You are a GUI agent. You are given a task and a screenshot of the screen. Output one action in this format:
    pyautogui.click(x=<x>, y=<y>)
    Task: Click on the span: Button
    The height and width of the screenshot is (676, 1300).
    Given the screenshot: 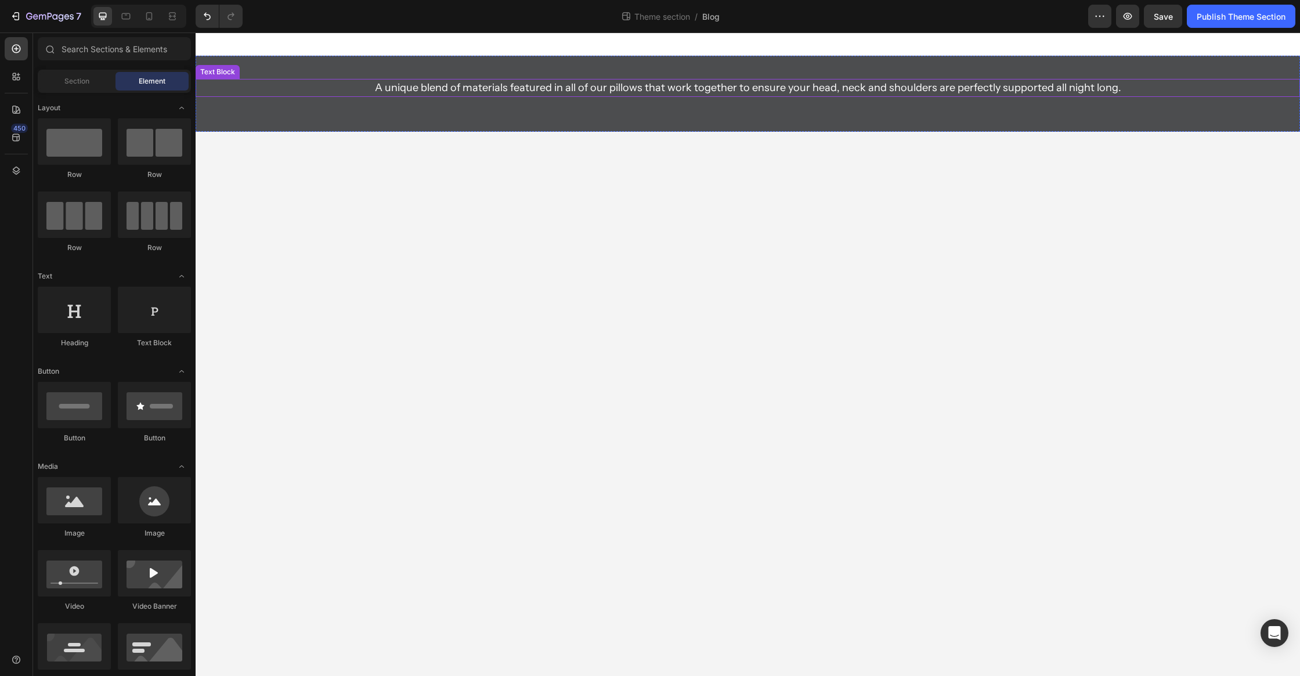 What is the action you would take?
    pyautogui.click(x=48, y=372)
    